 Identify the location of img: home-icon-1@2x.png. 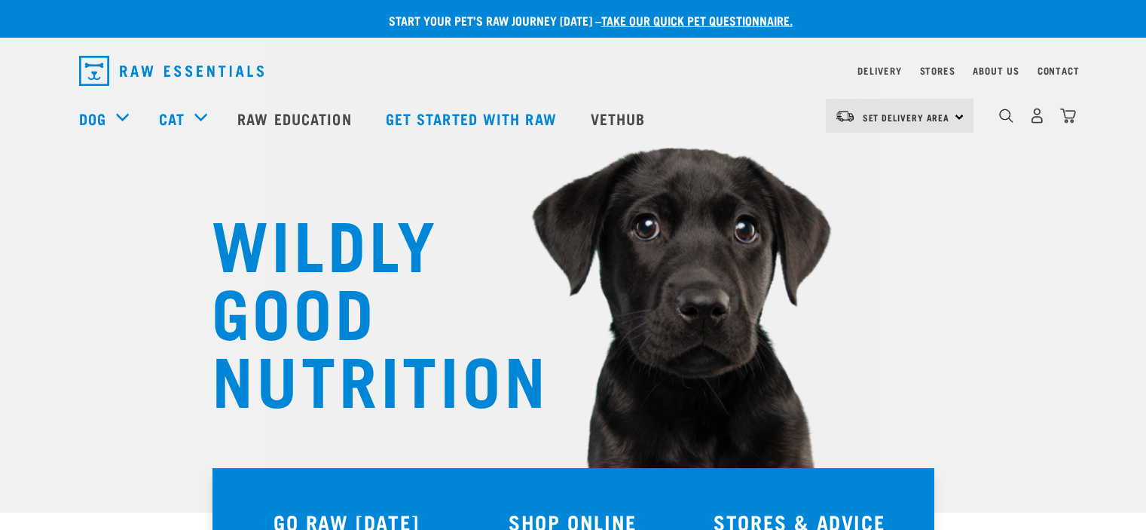
(1006, 115).